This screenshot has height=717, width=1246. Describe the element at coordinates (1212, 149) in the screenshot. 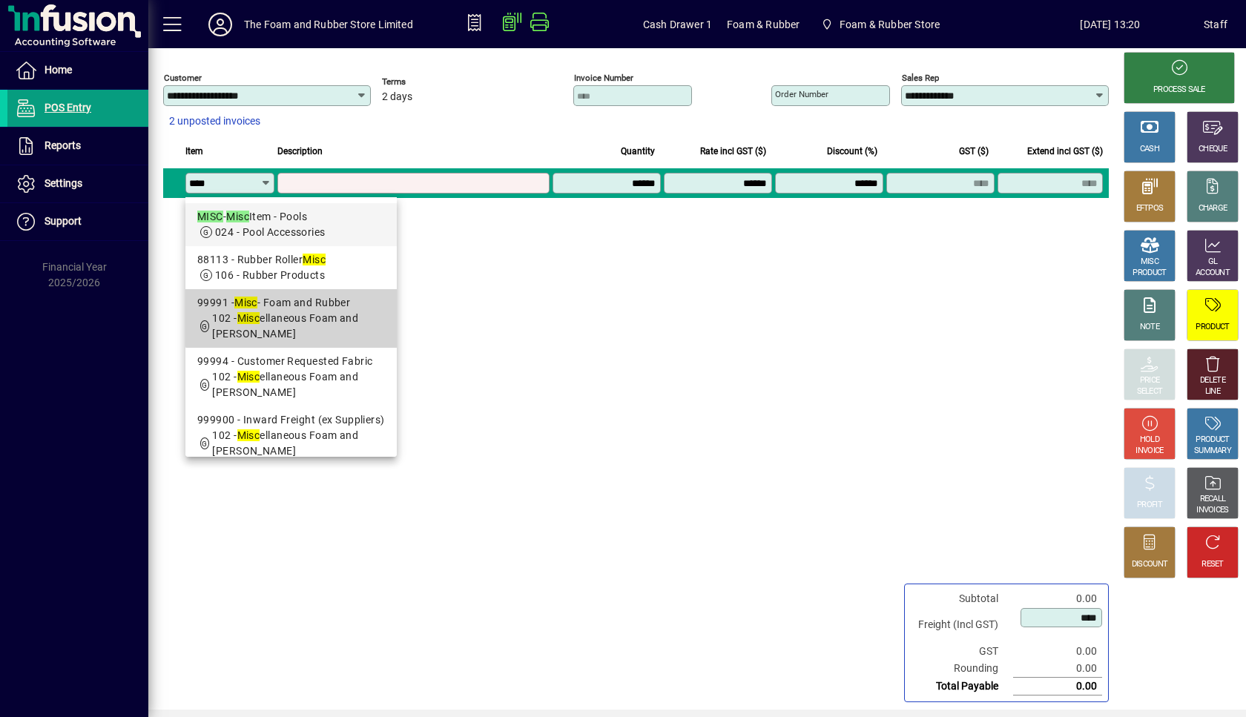

I see `div: CHEQUE` at that location.